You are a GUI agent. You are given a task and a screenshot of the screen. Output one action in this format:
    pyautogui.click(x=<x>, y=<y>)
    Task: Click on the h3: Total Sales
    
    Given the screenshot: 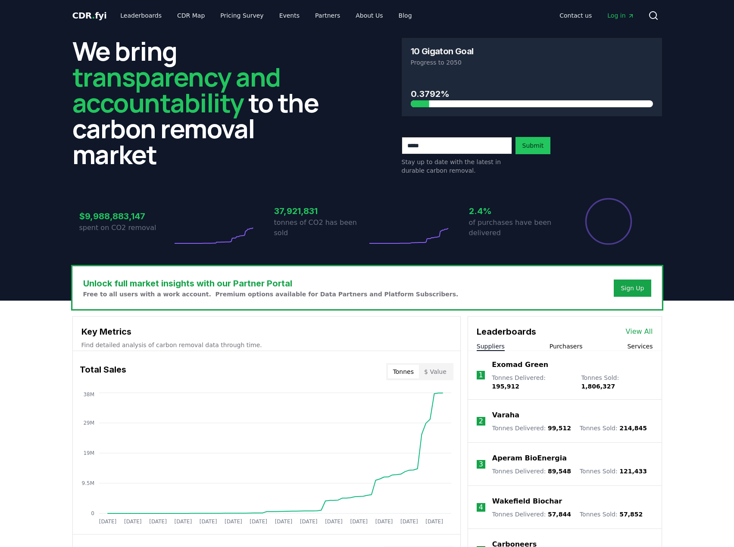 What is the action you would take?
    pyautogui.click(x=103, y=372)
    